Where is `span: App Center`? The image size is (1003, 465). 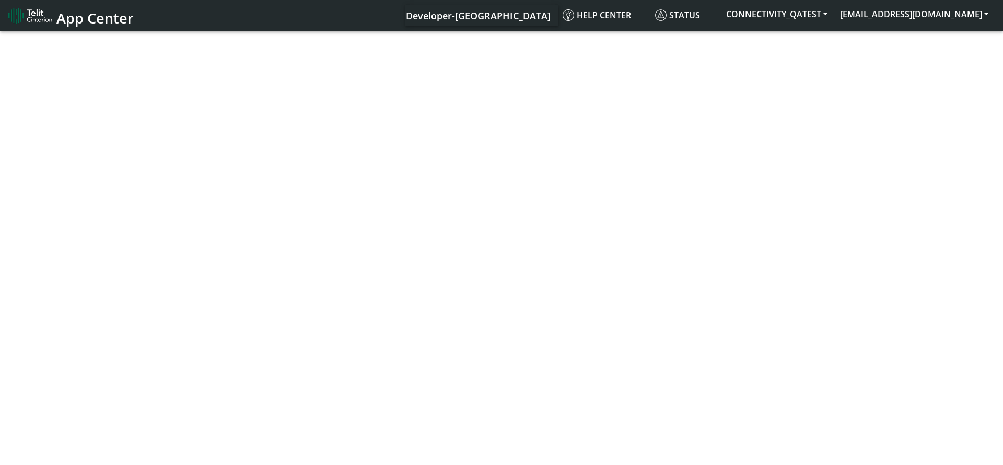
span: App Center is located at coordinates (95, 18).